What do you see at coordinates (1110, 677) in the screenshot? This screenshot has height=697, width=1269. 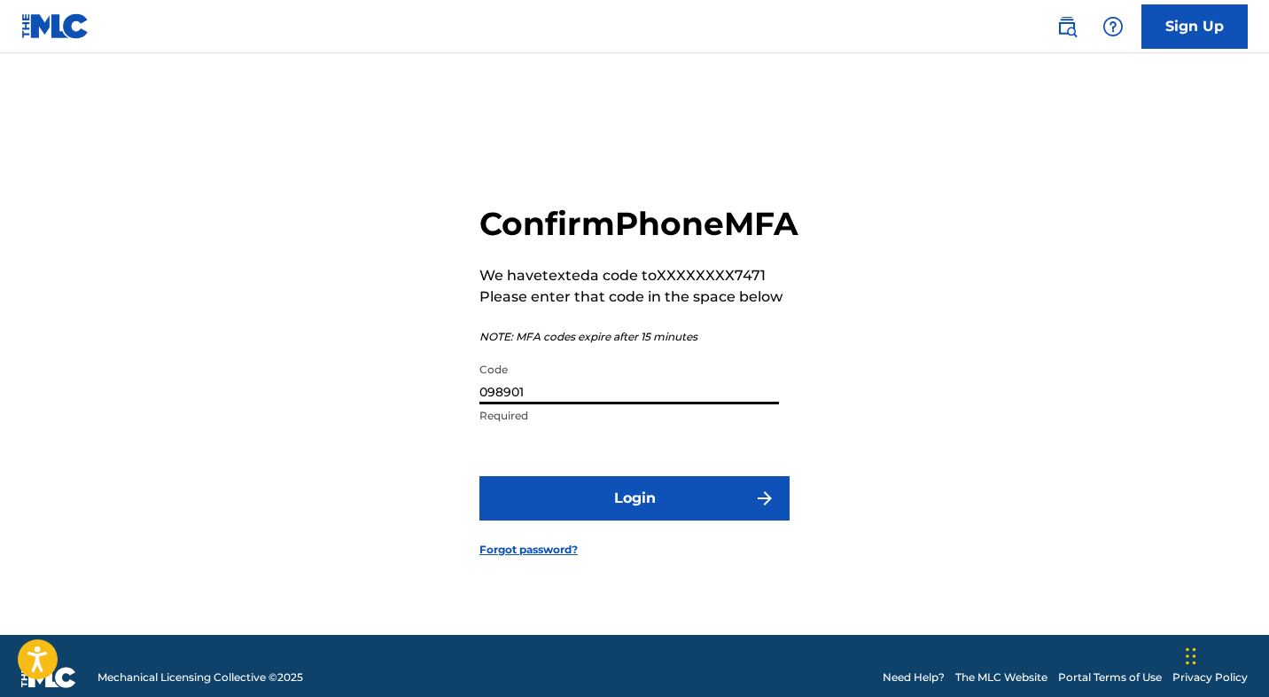 I see `a: Portal Terms of Use` at bounding box center [1110, 677].